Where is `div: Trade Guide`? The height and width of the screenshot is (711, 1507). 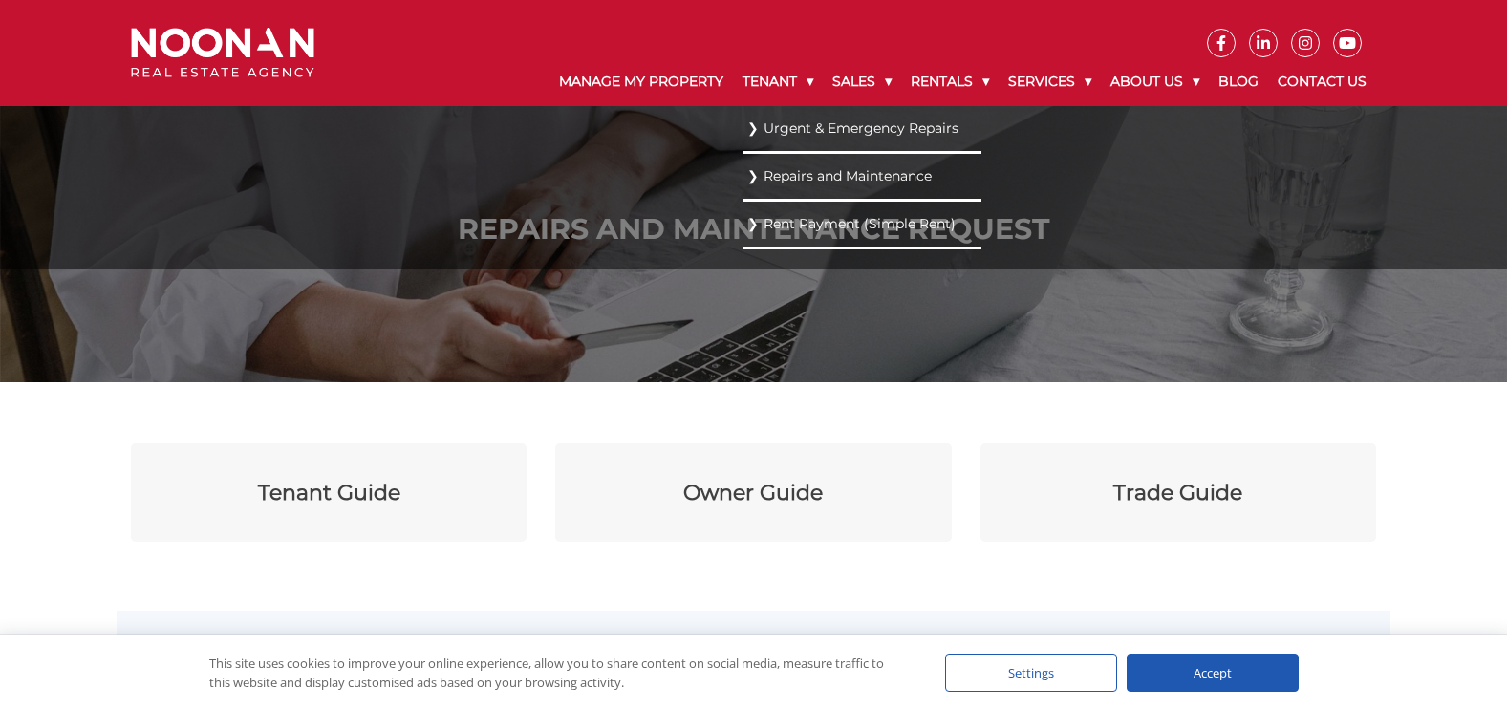
div: Trade Guide is located at coordinates (1178, 492).